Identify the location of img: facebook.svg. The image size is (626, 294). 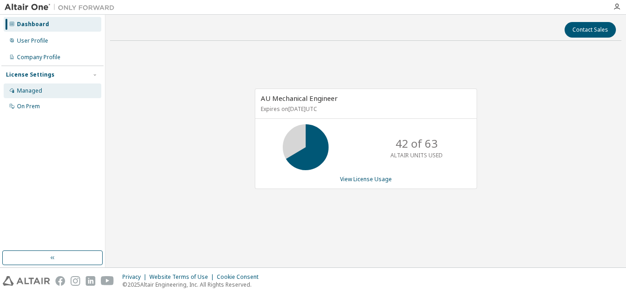
(60, 280).